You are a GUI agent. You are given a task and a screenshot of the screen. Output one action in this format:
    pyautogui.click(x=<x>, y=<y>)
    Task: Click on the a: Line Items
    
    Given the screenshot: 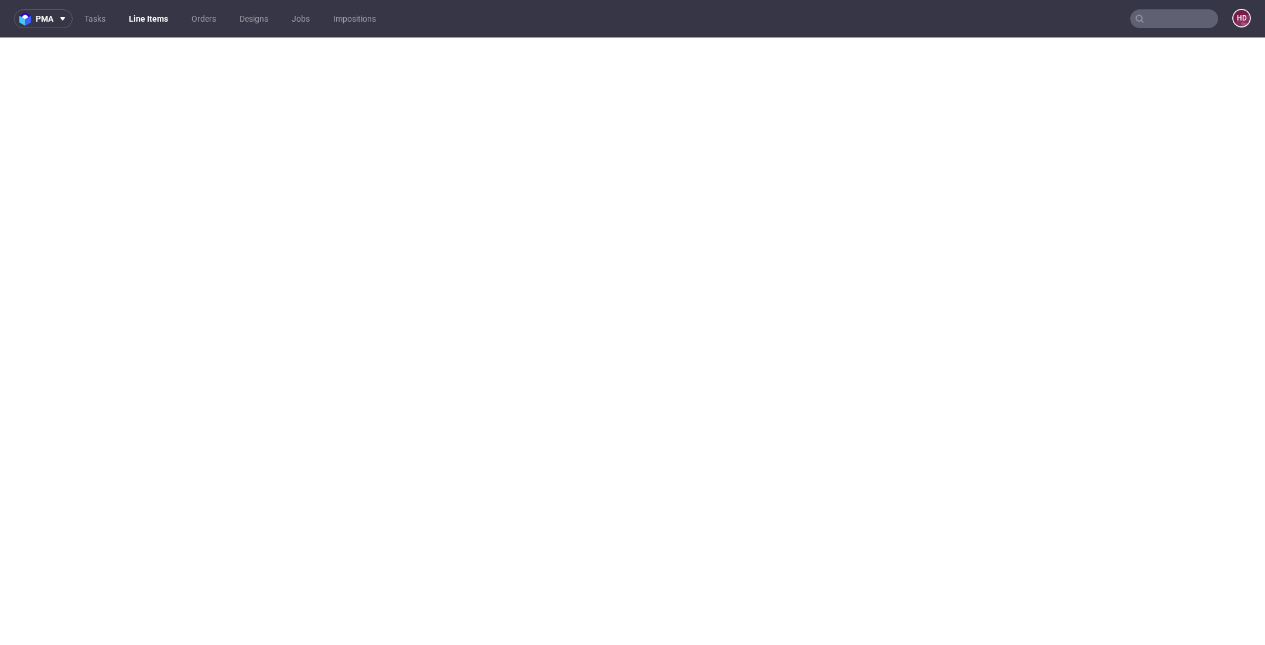 What is the action you would take?
    pyautogui.click(x=148, y=19)
    